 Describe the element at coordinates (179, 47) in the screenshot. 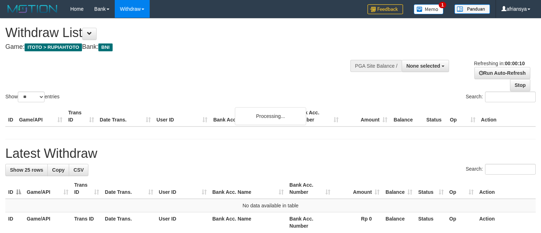

I see `h4: Game: Bank:` at that location.